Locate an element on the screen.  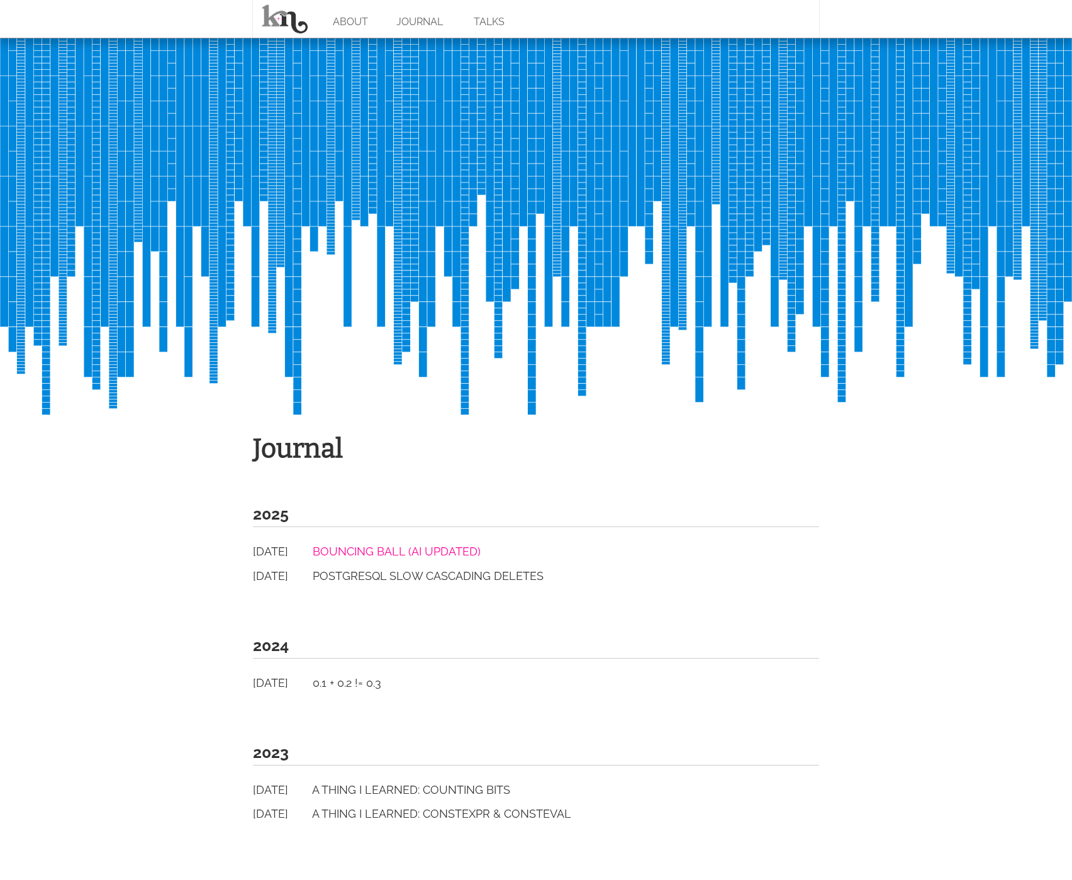
a: 0.1 + 0.2 != 0.3 is located at coordinates (347, 683).